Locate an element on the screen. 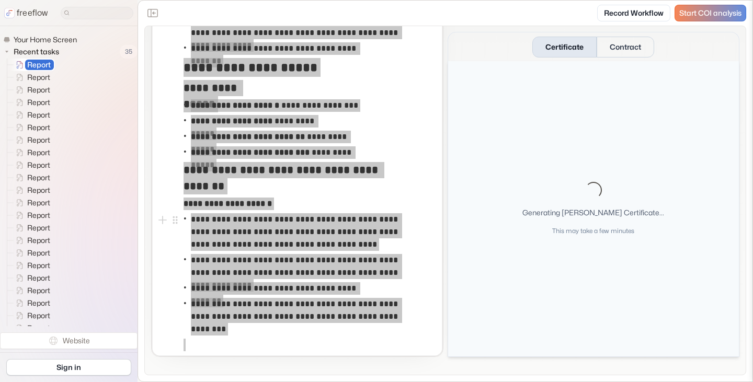 This screenshot has height=382, width=753. a: freeflow is located at coordinates (26, 13).